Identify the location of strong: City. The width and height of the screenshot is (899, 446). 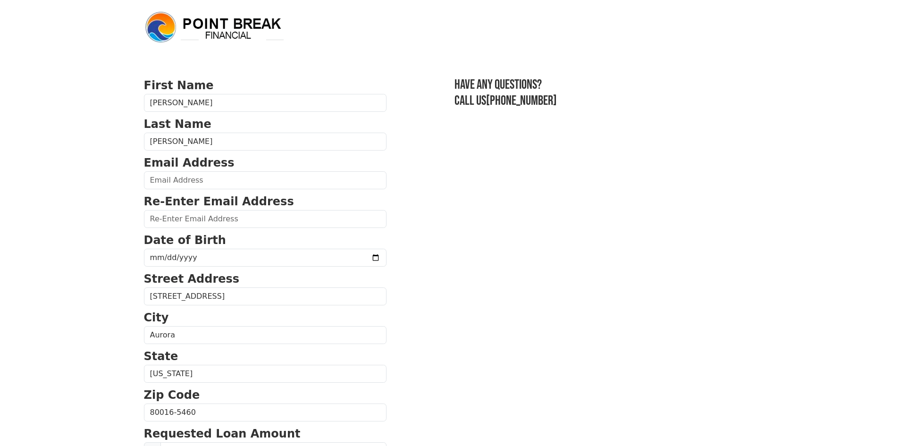
(156, 318).